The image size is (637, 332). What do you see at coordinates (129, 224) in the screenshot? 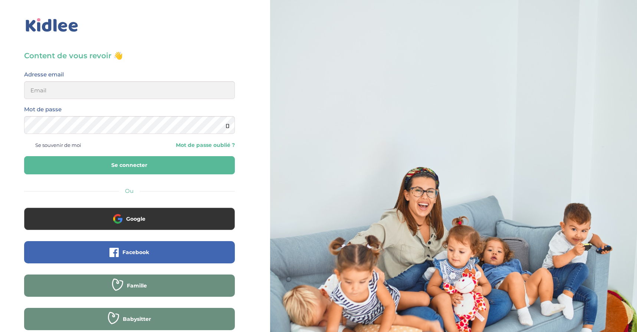
I see `a: Google` at bounding box center [129, 224].